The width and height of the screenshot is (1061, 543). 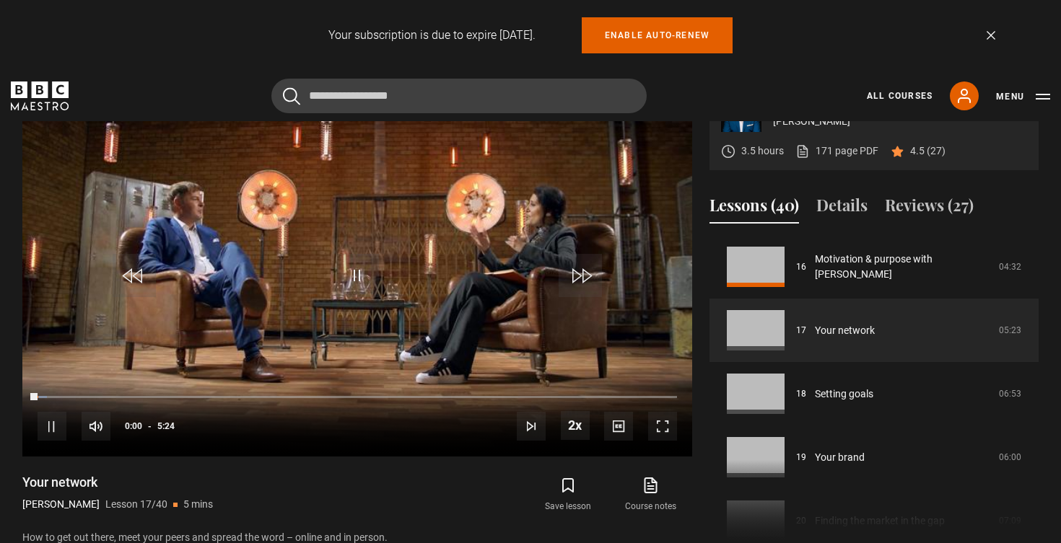 What do you see at coordinates (844, 394) in the screenshot?
I see `a: Setting goals` at bounding box center [844, 394].